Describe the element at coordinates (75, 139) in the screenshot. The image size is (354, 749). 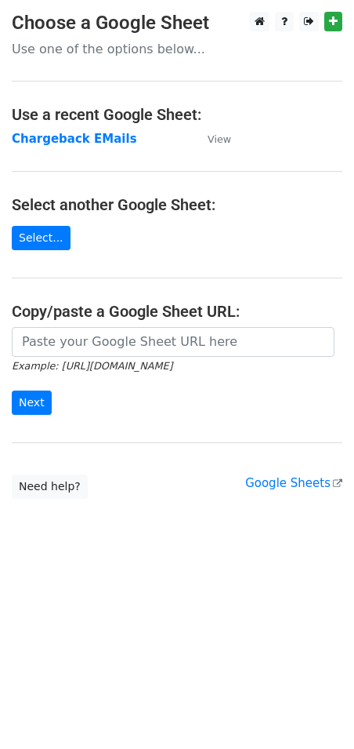
I see `strong: Chargeback EMails` at that location.